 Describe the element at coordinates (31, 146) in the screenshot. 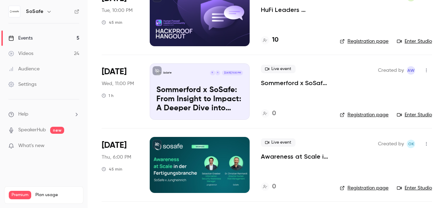

I see `span: What's new` at that location.